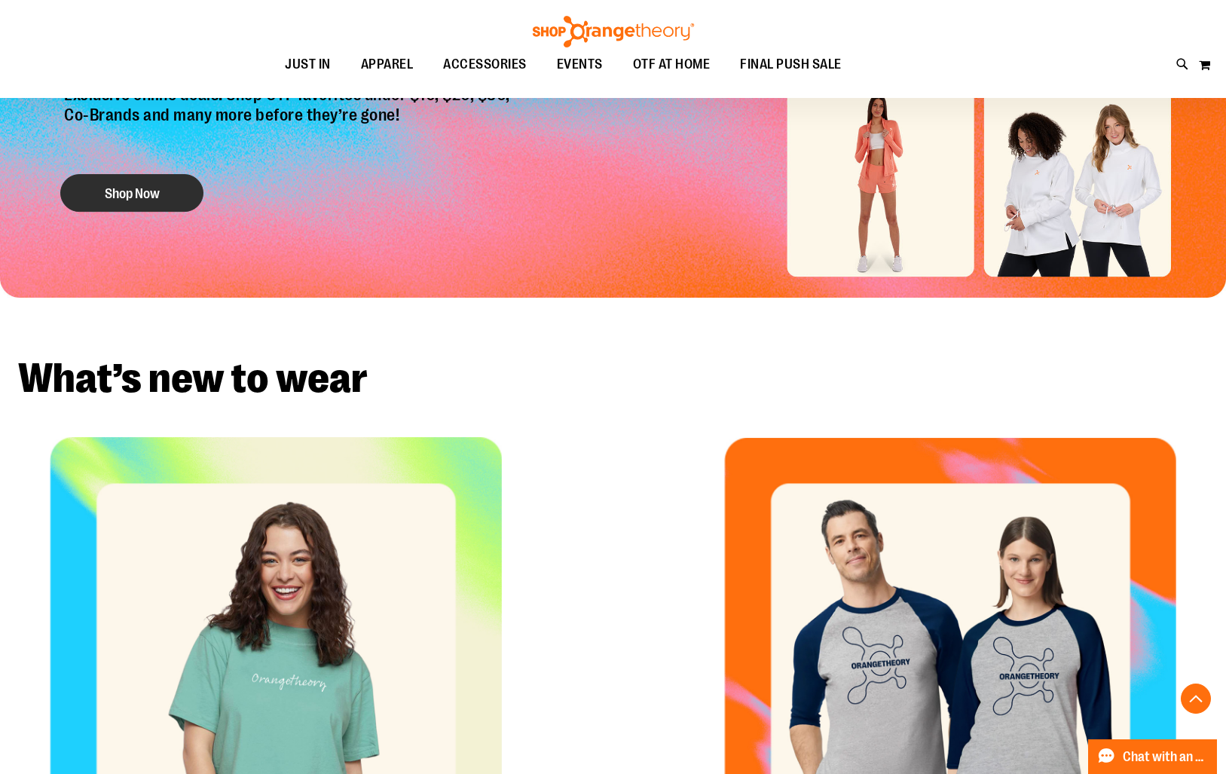 The width and height of the screenshot is (1226, 774). I want to click on span: FINAL PUSH SALE, so click(790, 64).